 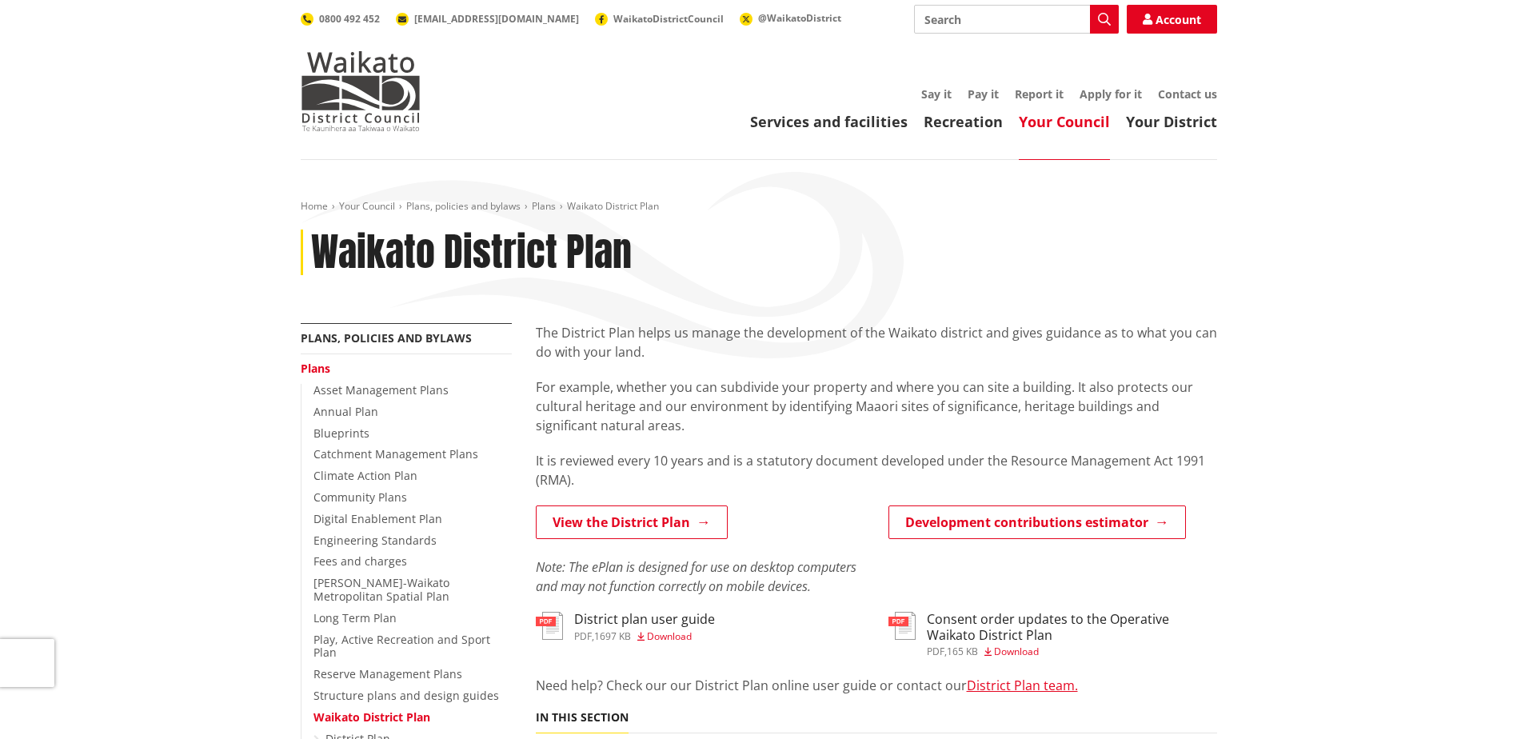 I want to click on input: Search input, so click(x=1016, y=19).